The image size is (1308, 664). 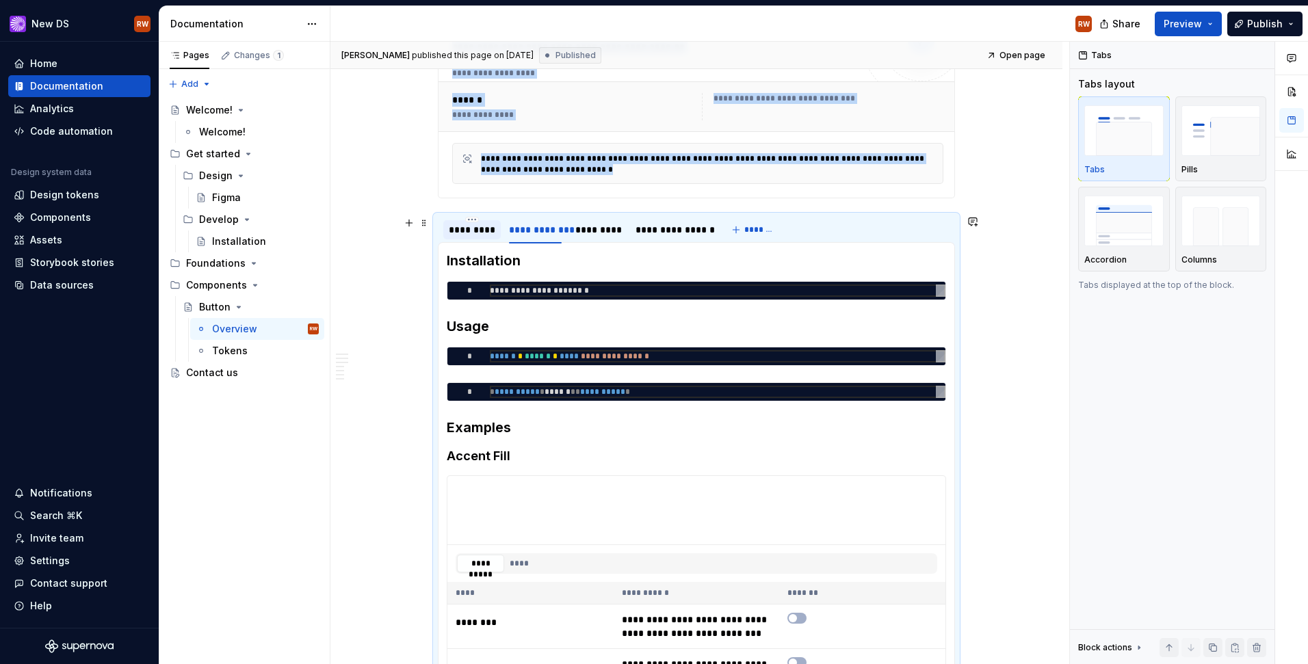 I want to click on span: Preview, so click(x=1183, y=24).